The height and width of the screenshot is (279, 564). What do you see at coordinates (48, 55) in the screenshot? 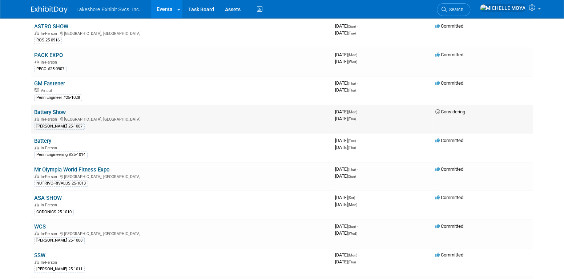
I see `a: PACK EXPO` at bounding box center [48, 55].